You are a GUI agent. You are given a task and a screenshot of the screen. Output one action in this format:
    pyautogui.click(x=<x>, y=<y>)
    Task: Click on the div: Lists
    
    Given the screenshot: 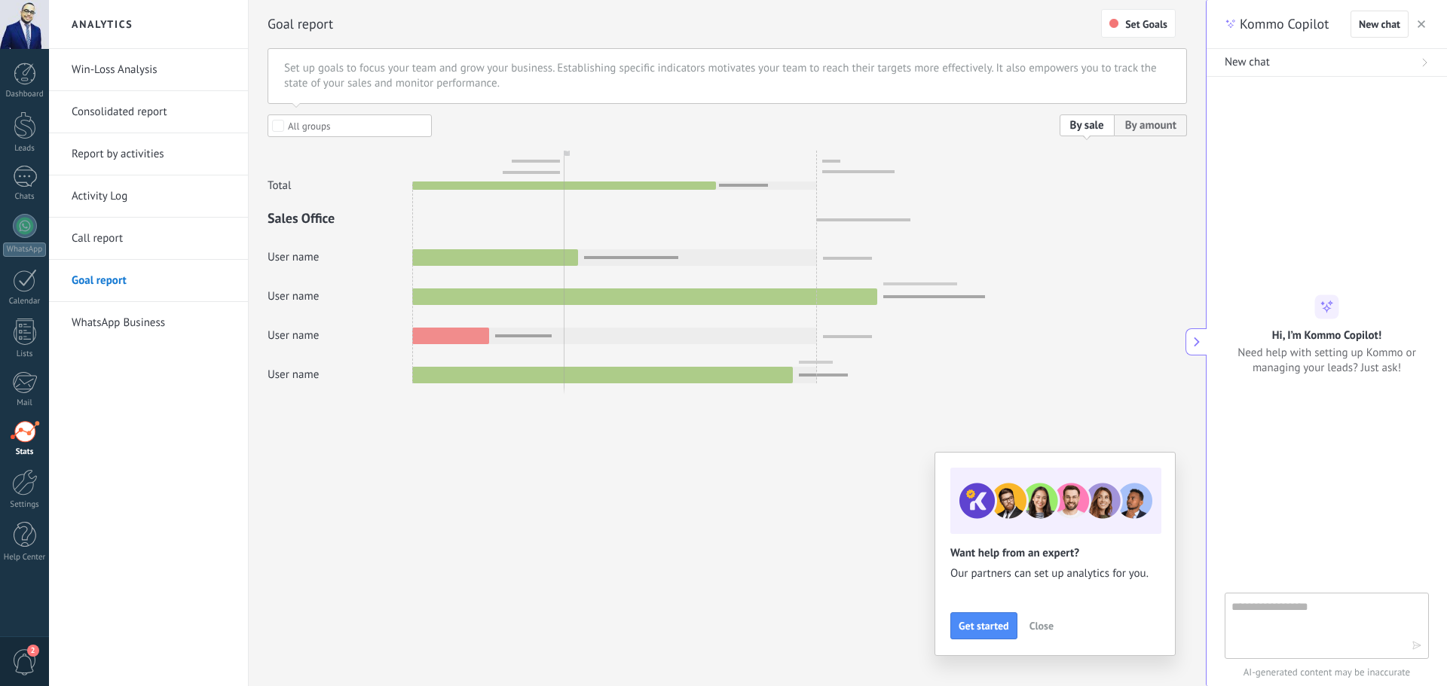 What is the action you would take?
    pyautogui.click(x=25, y=354)
    